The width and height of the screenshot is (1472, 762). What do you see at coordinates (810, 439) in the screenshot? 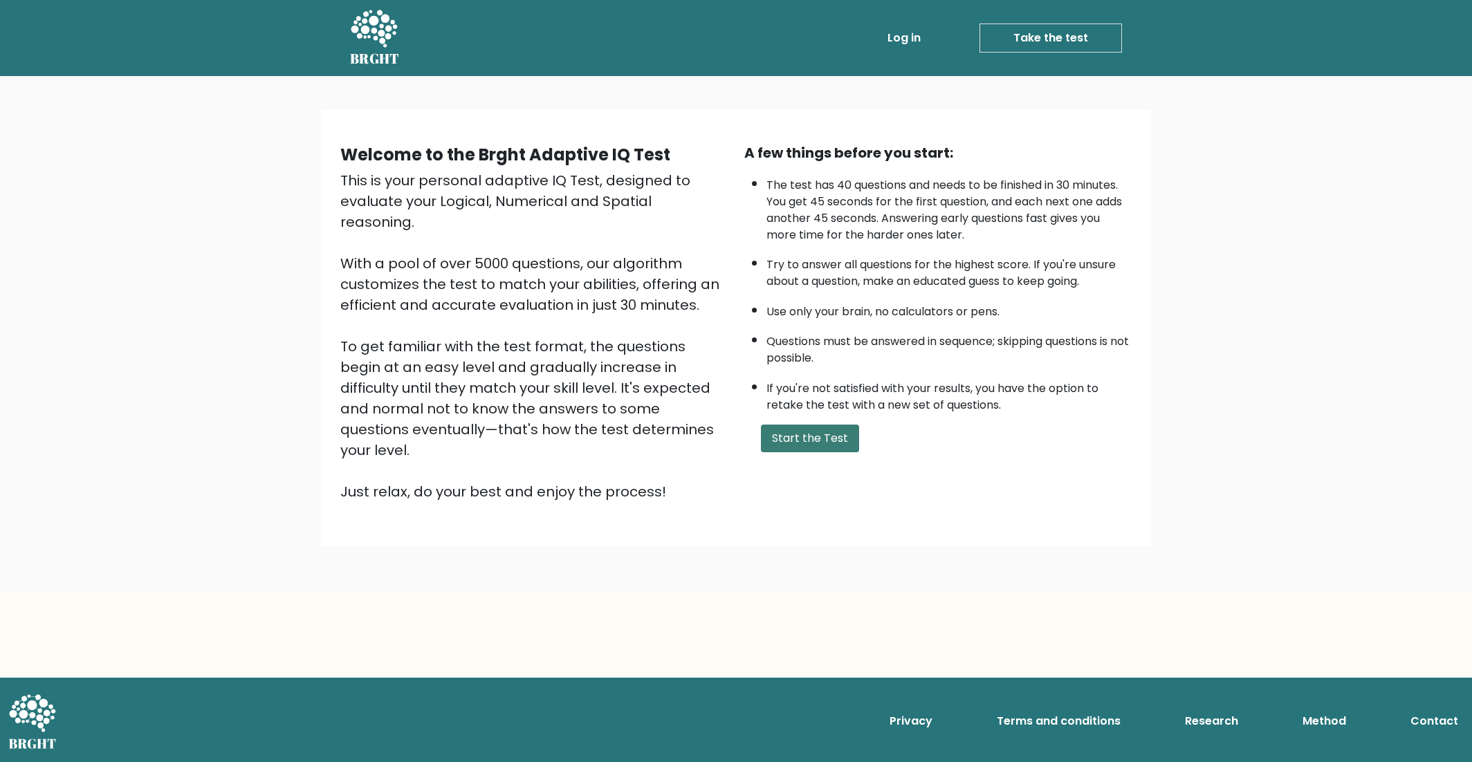
I see `button: Start the Test` at bounding box center [810, 439].